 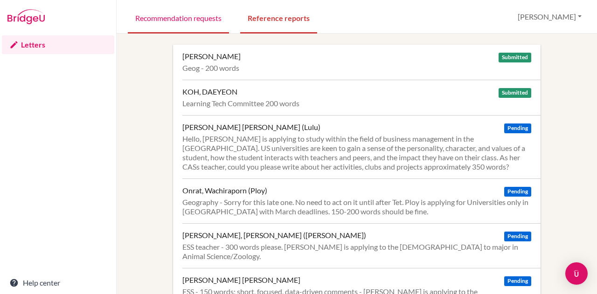 What do you see at coordinates (278, 17) in the screenshot?
I see `a: Reference reports` at bounding box center [278, 17].